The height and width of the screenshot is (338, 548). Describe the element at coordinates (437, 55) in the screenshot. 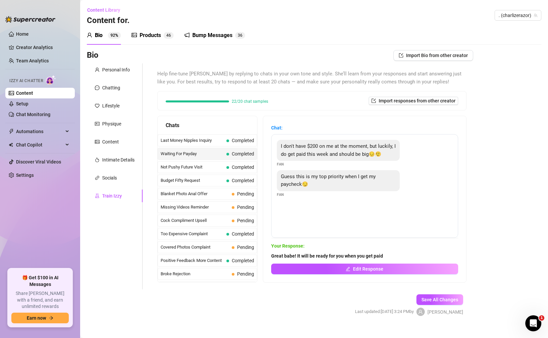

I see `span: Import Bio from other creator` at that location.